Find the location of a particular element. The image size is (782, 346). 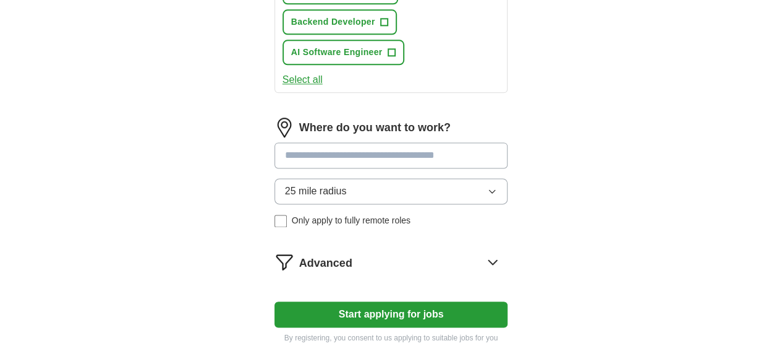

label: Where do you want to work? is located at coordinates (375, 127).